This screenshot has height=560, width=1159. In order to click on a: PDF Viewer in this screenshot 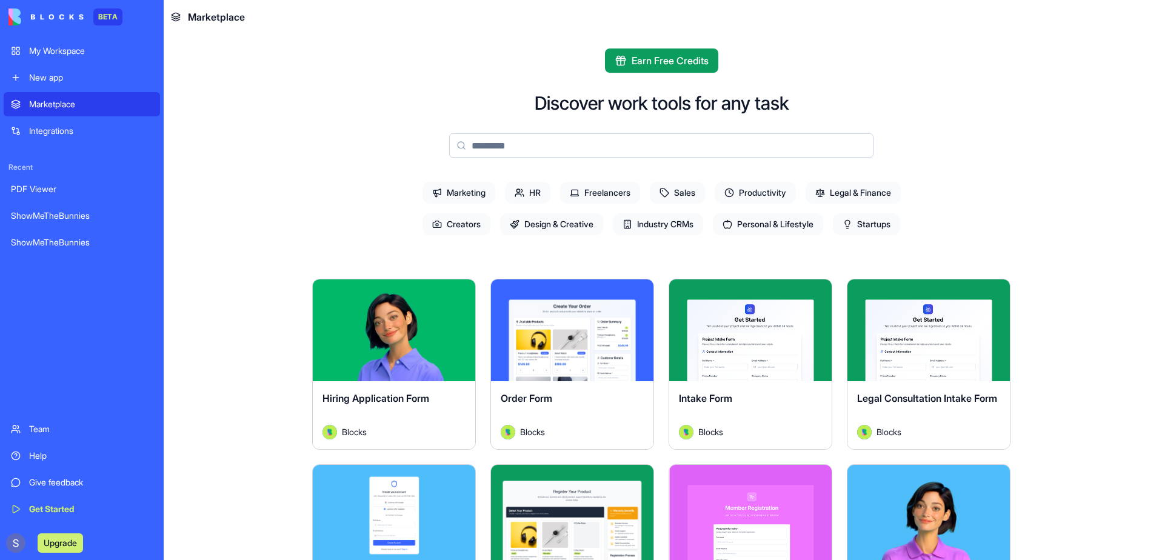, I will do `click(82, 189)`.